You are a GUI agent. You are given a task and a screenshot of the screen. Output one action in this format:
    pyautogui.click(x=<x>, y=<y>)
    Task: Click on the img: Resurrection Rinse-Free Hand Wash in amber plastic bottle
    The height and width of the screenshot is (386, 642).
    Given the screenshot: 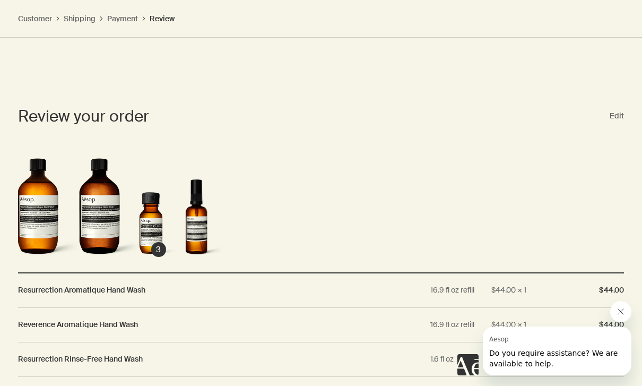 What is the action you would take?
    pyautogui.click(x=151, y=227)
    